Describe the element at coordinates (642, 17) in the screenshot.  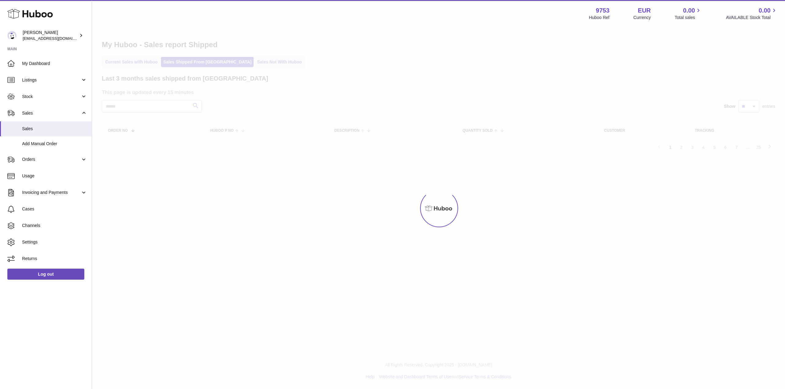
I see `div: Currency` at that location.